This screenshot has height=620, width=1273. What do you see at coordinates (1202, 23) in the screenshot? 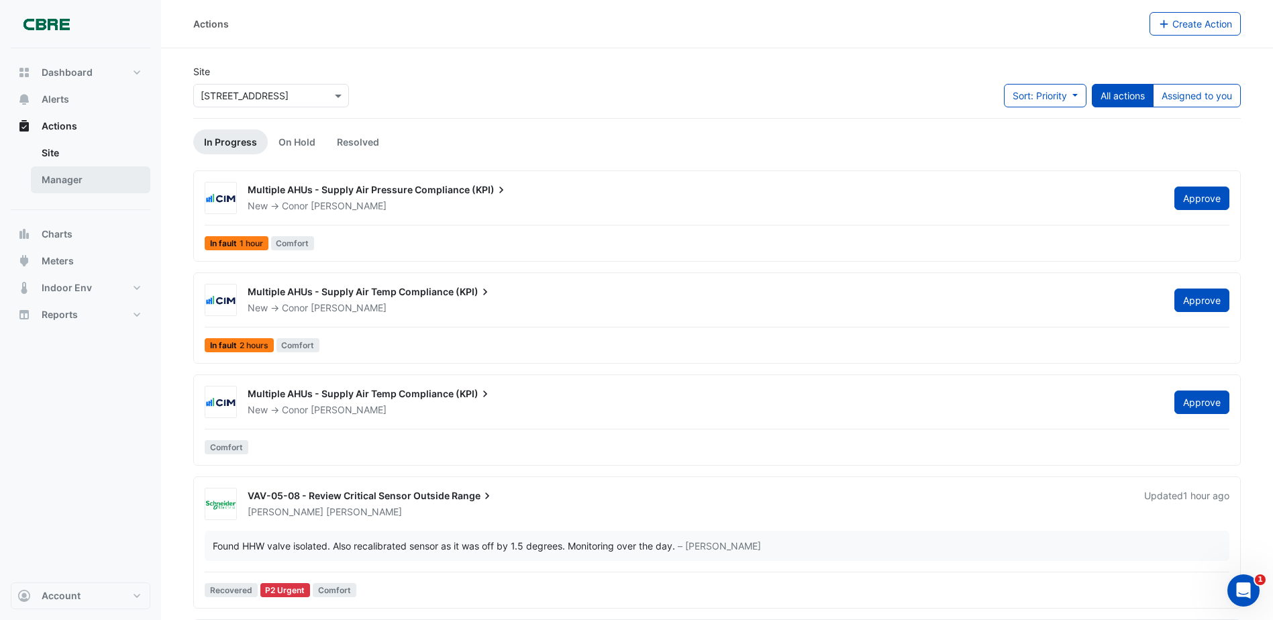
I see `span: Create Action` at bounding box center [1202, 23].